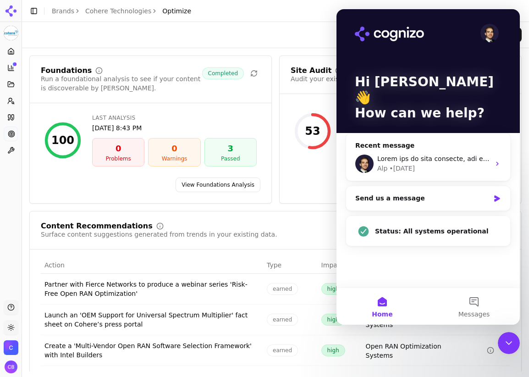 The width and height of the screenshot is (529, 377). I want to click on img: Camile Branin, so click(11, 367).